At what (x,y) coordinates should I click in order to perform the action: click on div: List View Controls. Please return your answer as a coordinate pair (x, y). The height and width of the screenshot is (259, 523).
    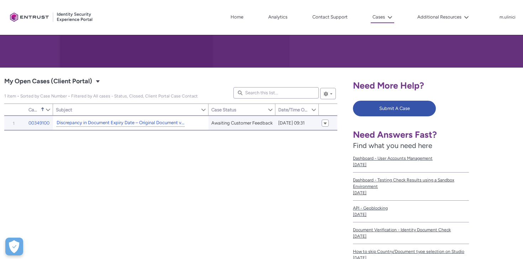
    Looking at the image, I should click on (328, 94).